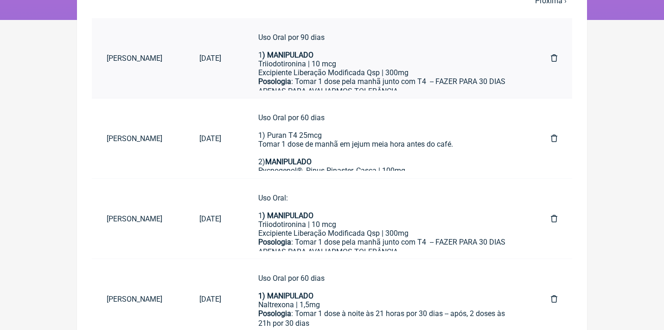 Image resolution: width=664 pixels, height=330 pixels. Describe the element at coordinates (386, 287) in the screenshot. I see `div: Uso Oral por 60 dias` at that location.